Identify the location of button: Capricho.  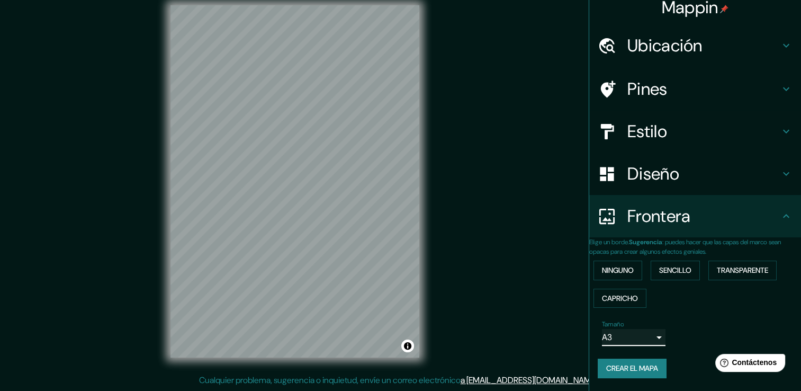
(620, 298).